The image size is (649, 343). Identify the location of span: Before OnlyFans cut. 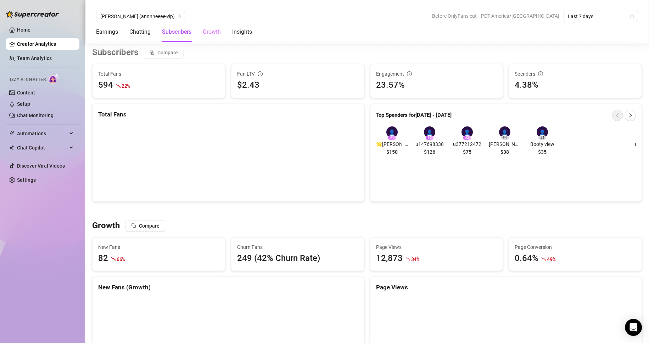
(455, 16).